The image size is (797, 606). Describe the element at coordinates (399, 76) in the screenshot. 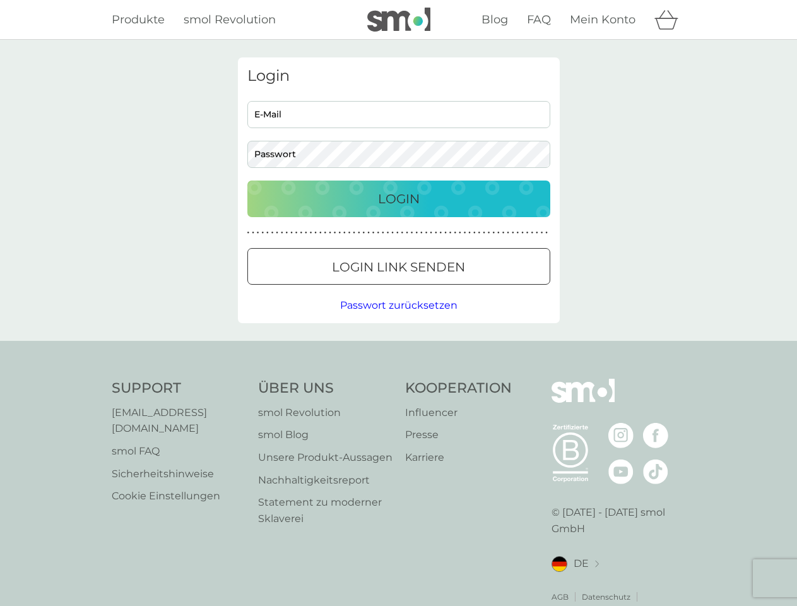

I see `h3: Login` at that location.